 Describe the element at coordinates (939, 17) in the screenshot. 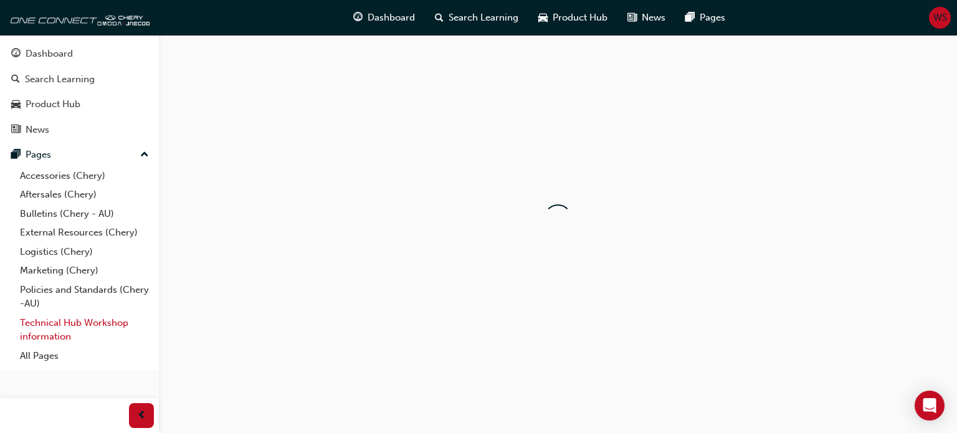

I see `button: WS` at that location.